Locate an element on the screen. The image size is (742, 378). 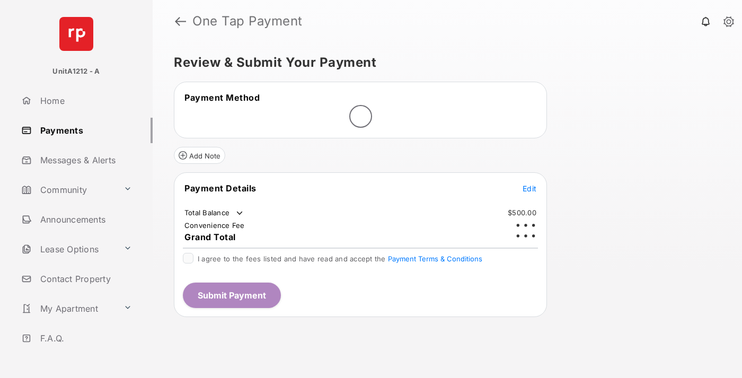
a: Home is located at coordinates (85, 101).